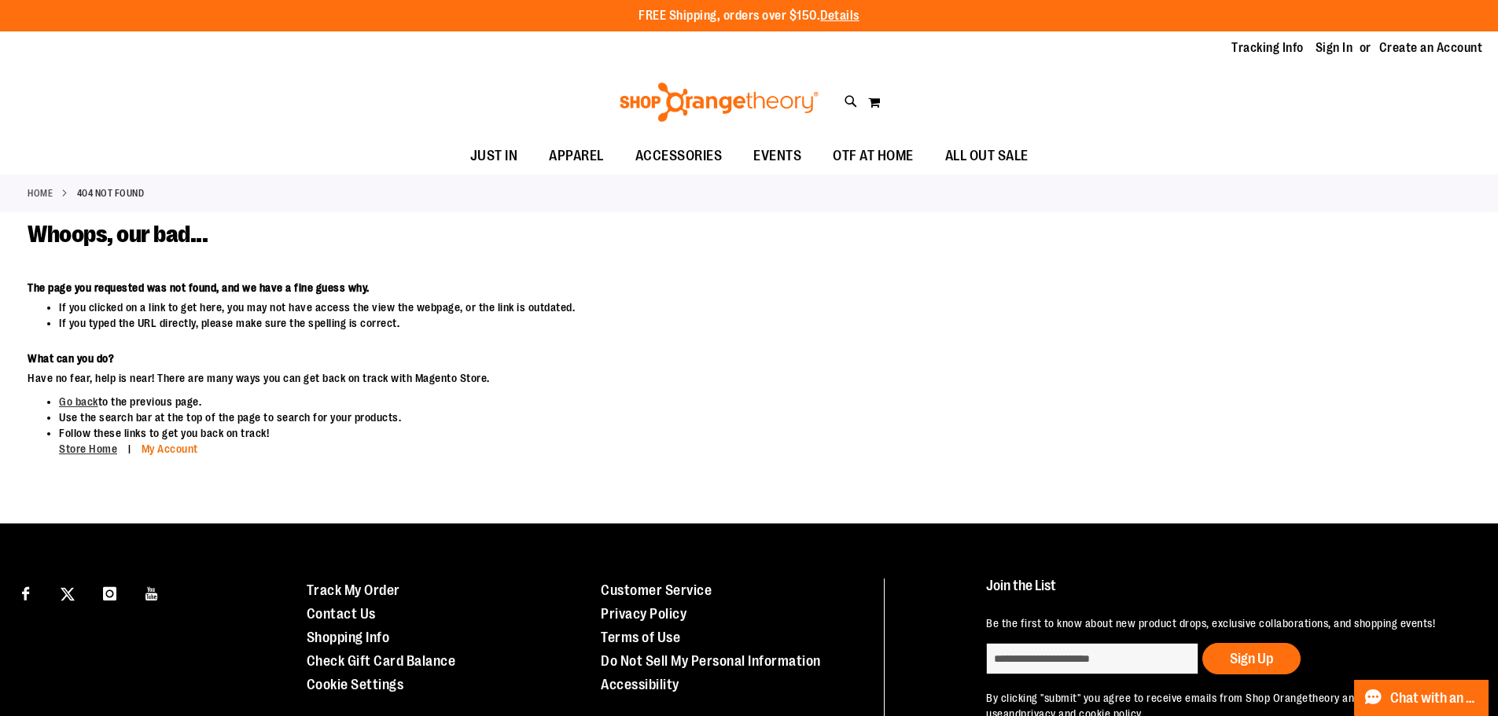 This screenshot has width=1498, height=716. What do you see at coordinates (88, 449) in the screenshot?
I see `a: Store Home` at bounding box center [88, 449].